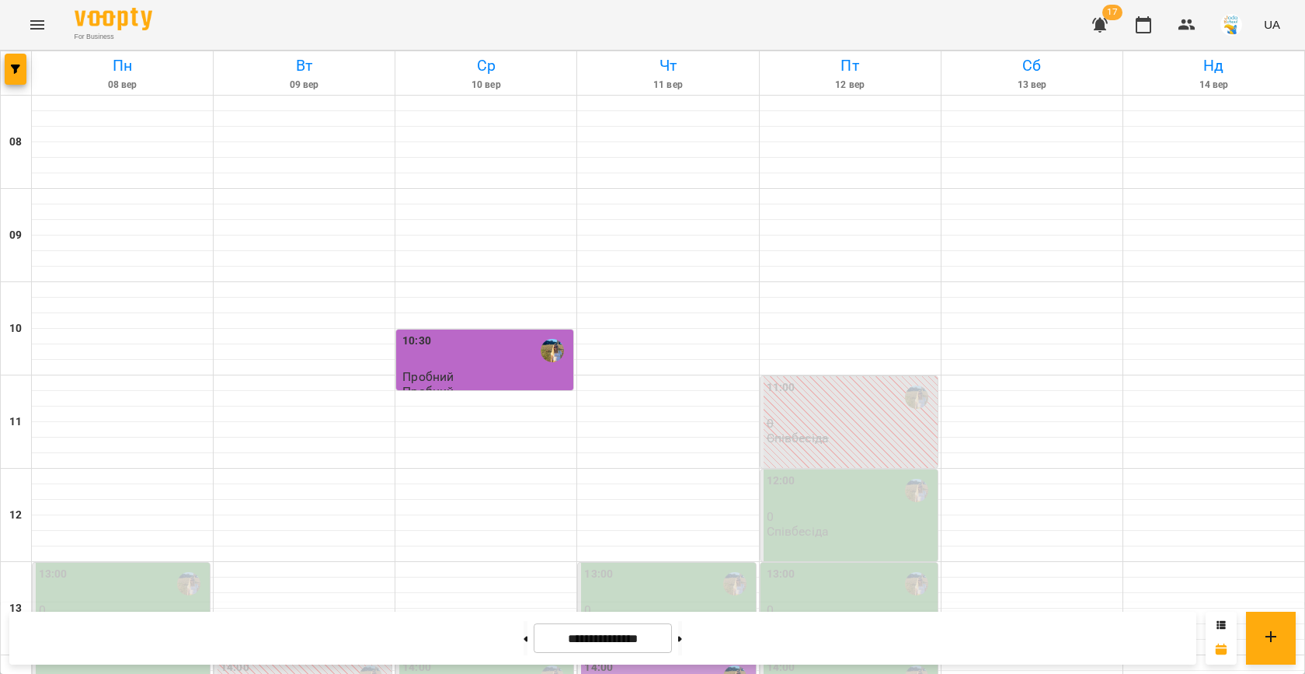  Describe the element at coordinates (16, 515) in the screenshot. I see `h6: 12` at that location.